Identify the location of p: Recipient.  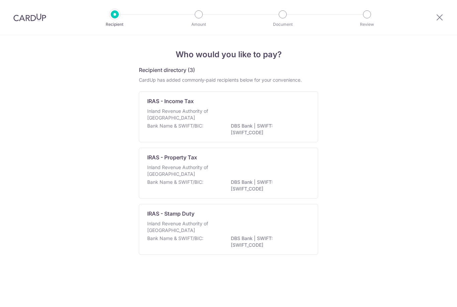
(115, 24).